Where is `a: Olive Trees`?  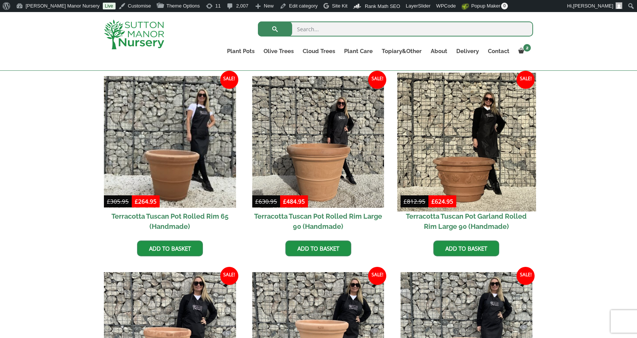
a: Olive Trees is located at coordinates (278, 51).